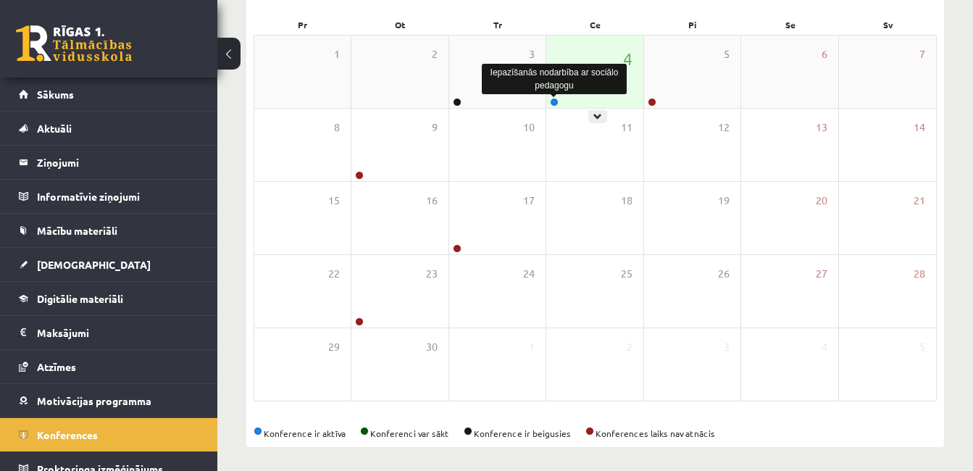 Image resolution: width=973 pixels, height=471 pixels. What do you see at coordinates (922, 54) in the screenshot?
I see `span: 7` at bounding box center [922, 54].